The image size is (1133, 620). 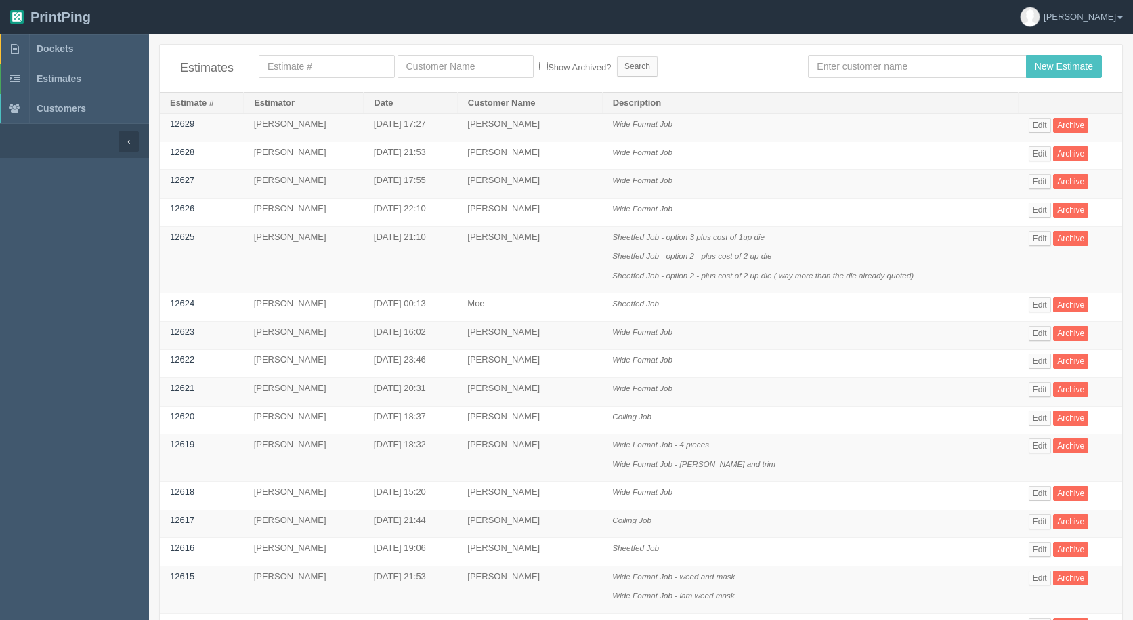 What do you see at coordinates (638, 66) in the screenshot?
I see `input: Search` at bounding box center [638, 66].